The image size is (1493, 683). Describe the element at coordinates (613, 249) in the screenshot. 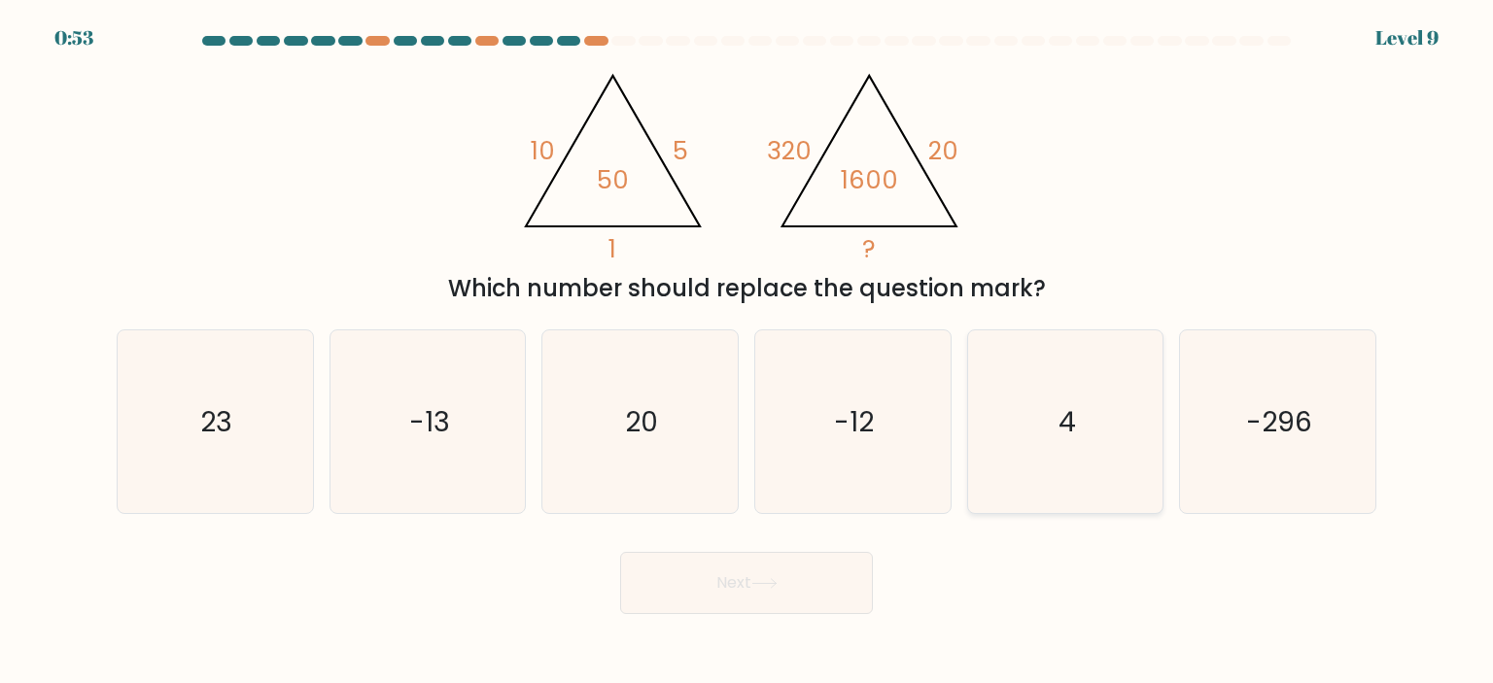

I see `tspan: 1` at that location.